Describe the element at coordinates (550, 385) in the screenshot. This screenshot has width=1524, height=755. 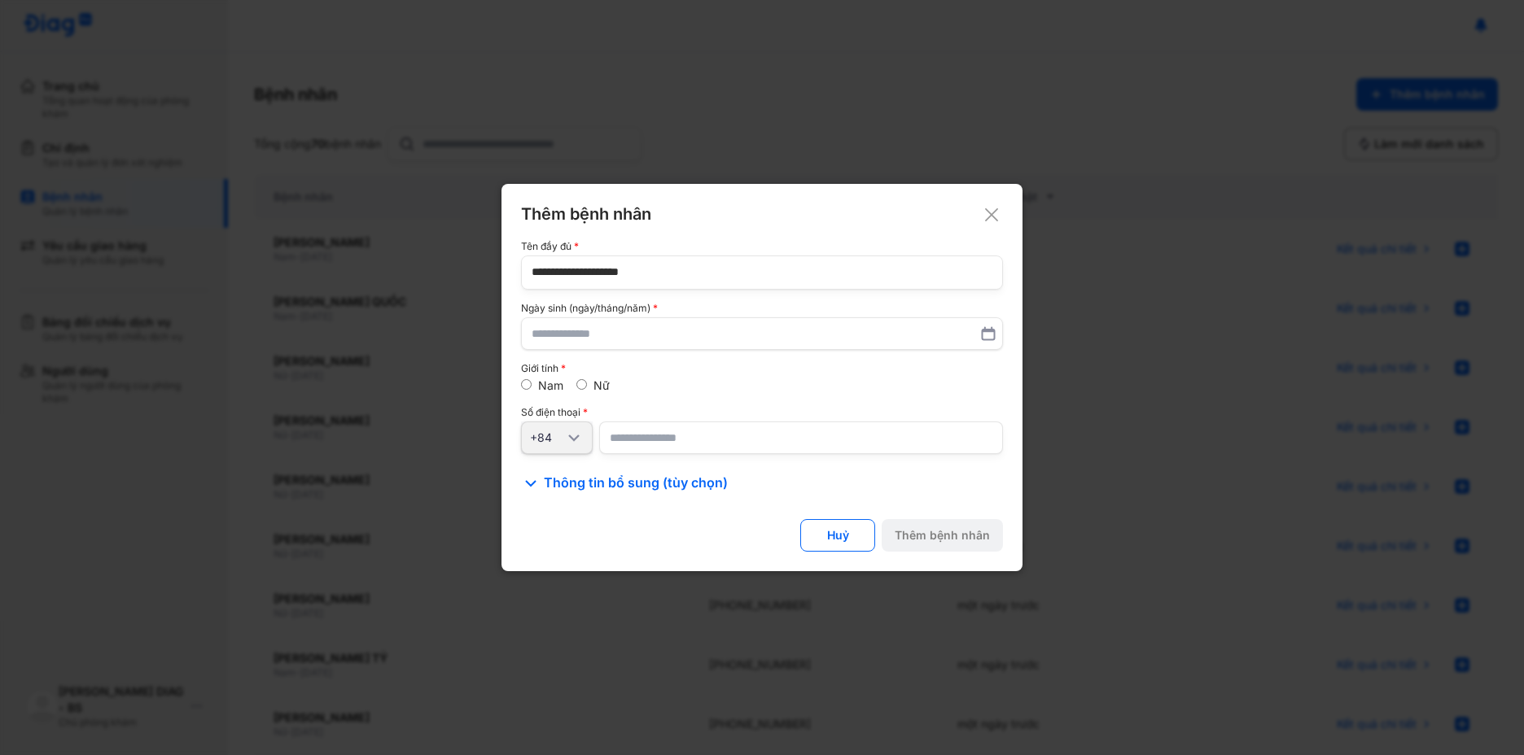
I see `label: Nam` at that location.